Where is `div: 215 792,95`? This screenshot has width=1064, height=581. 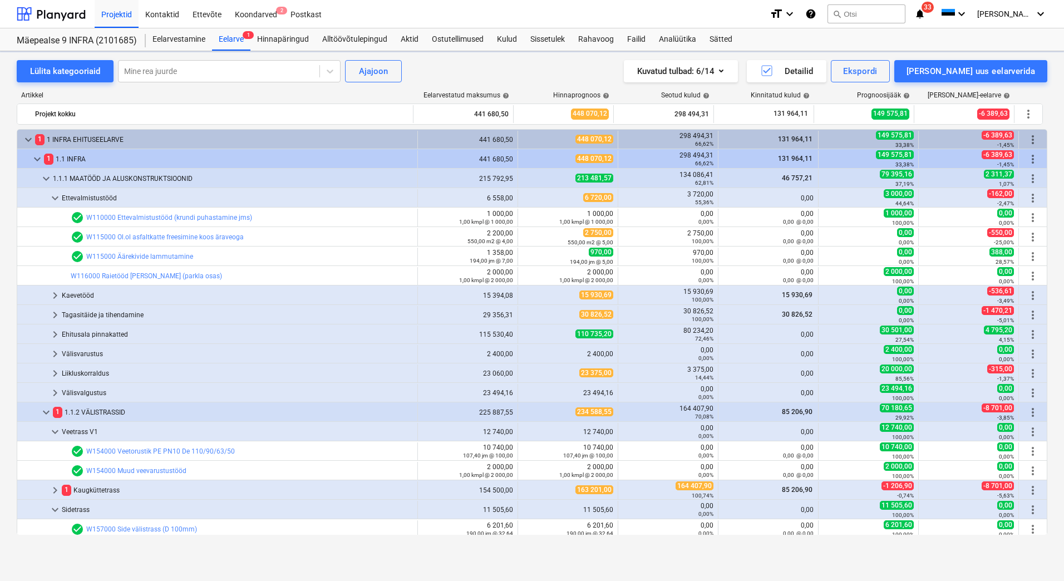 div: 215 792,95 is located at coordinates (468, 179).